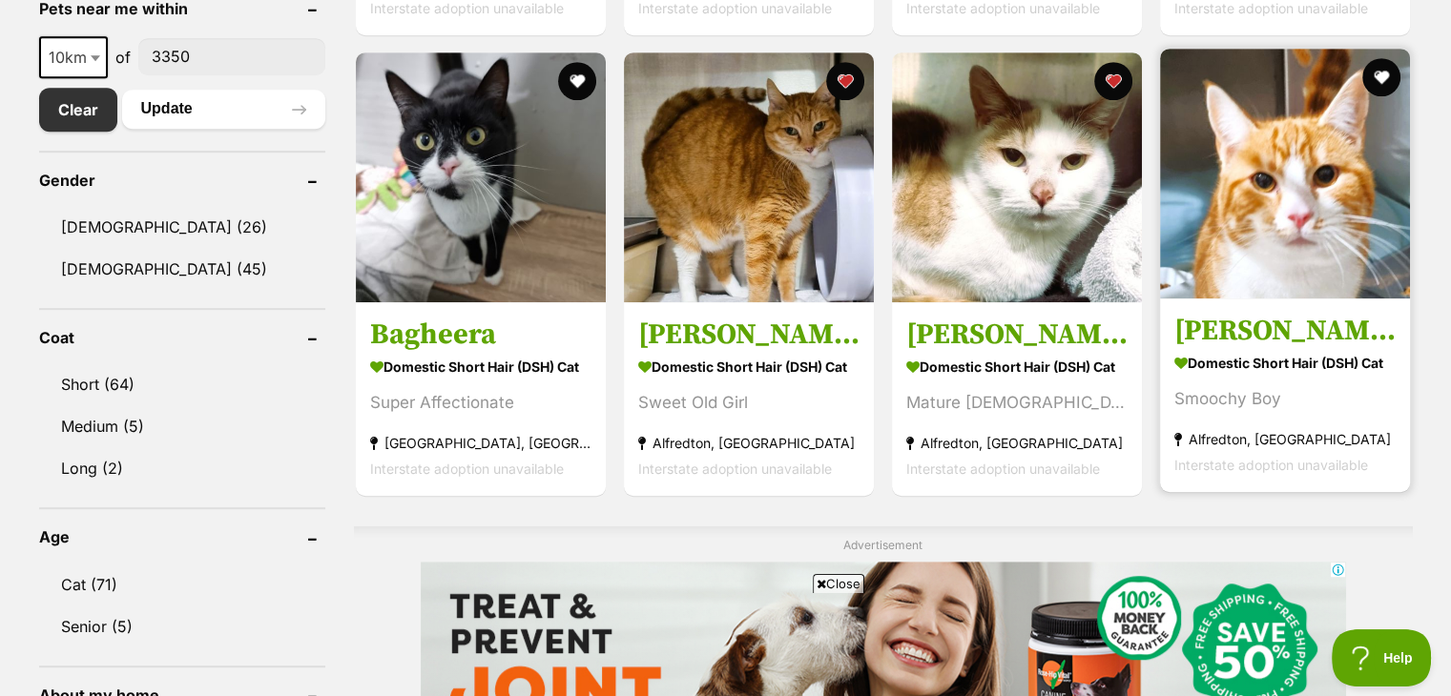  I want to click on input: postcode, so click(232, 56).